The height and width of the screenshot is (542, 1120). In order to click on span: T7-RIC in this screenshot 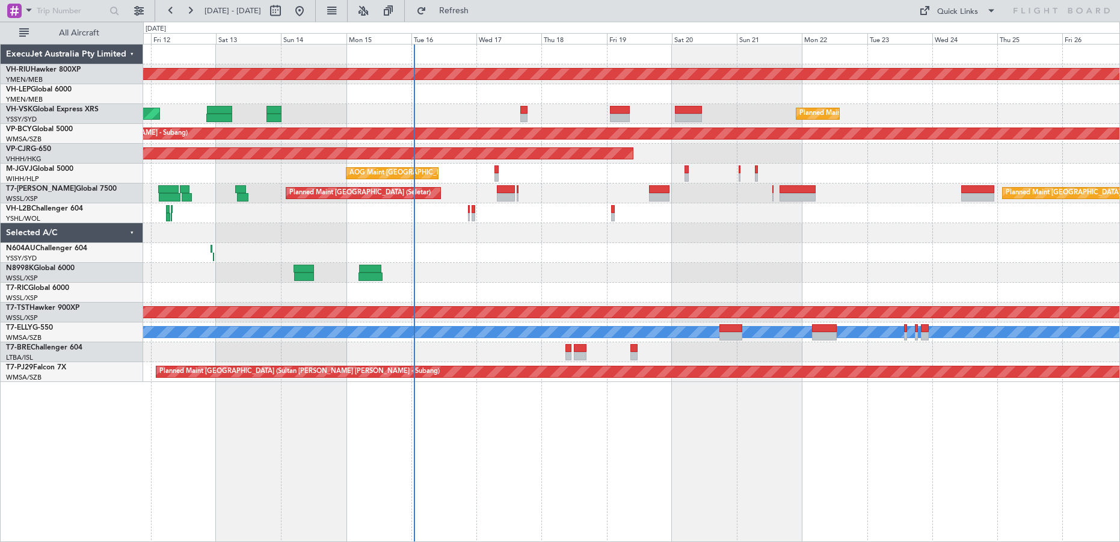, I will do `click(17, 288)`.